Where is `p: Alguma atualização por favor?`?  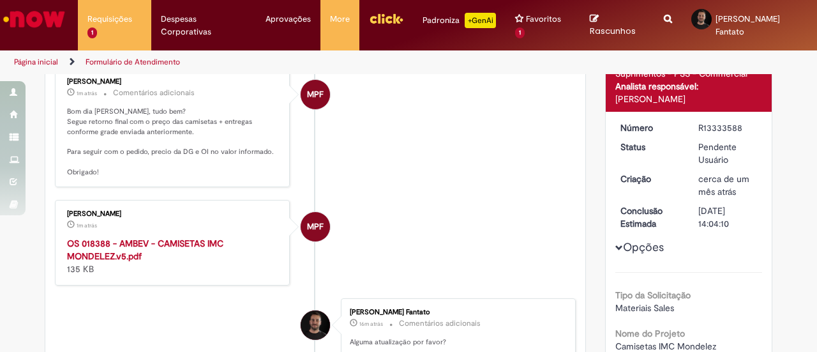
p: Alguma atualização por favor? is located at coordinates (456, 342).